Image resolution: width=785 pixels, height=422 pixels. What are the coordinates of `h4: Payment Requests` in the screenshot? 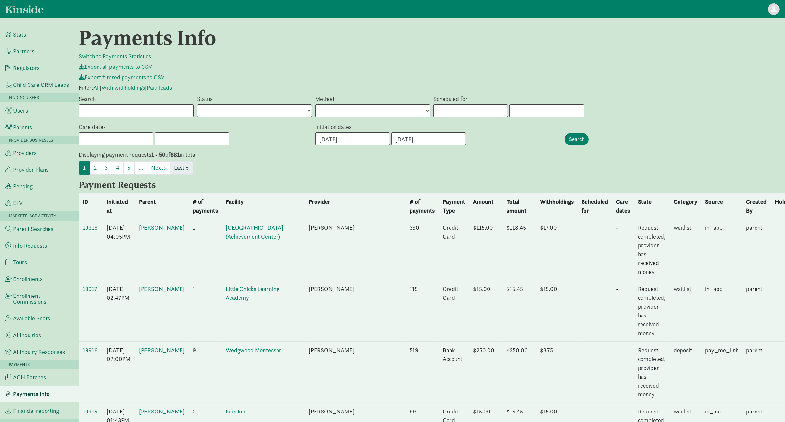 It's located at (170, 185).